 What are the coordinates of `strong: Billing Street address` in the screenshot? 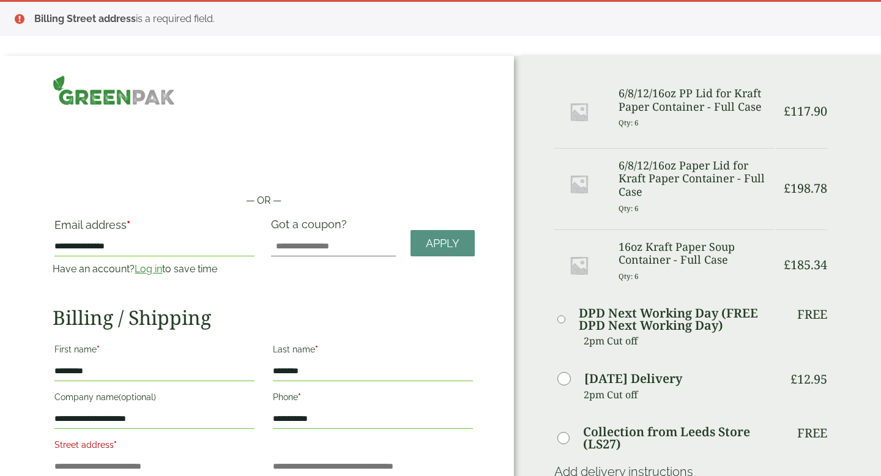 It's located at (85, 18).